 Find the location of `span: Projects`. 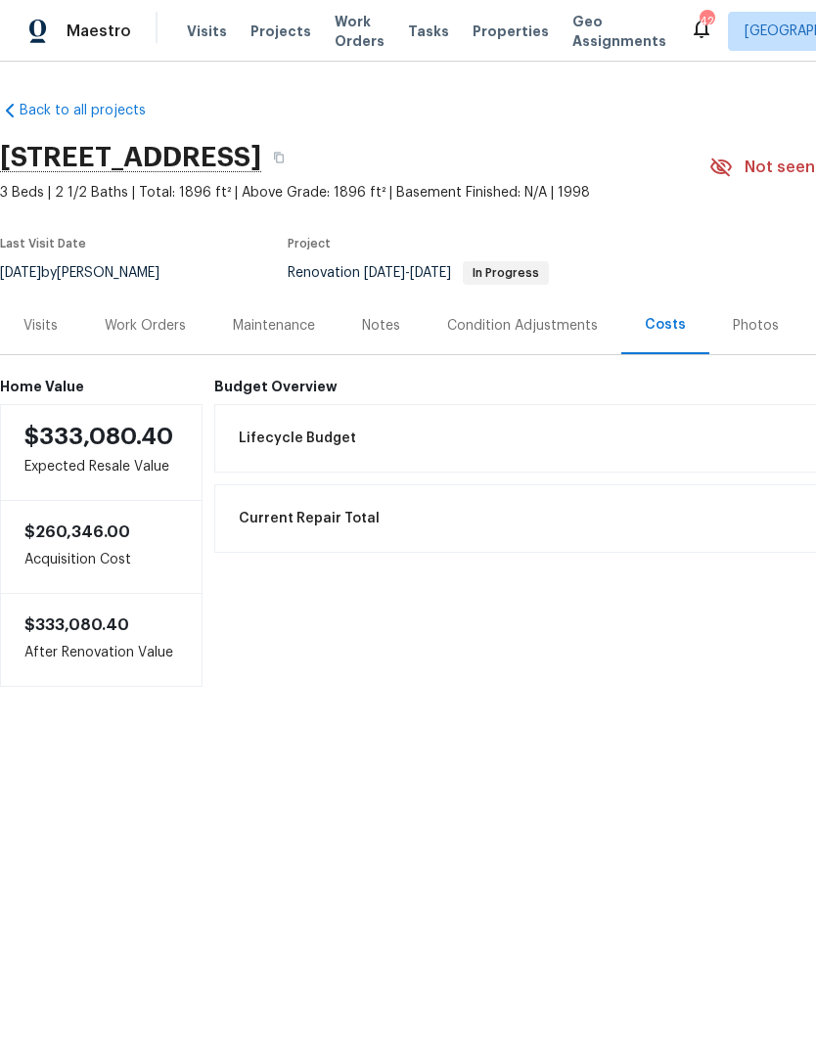

span: Projects is located at coordinates (281, 31).